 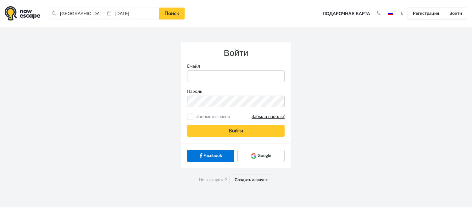 What do you see at coordinates (240, 117) in the screenshot?
I see `span: Запомнить меня` at bounding box center [240, 117].